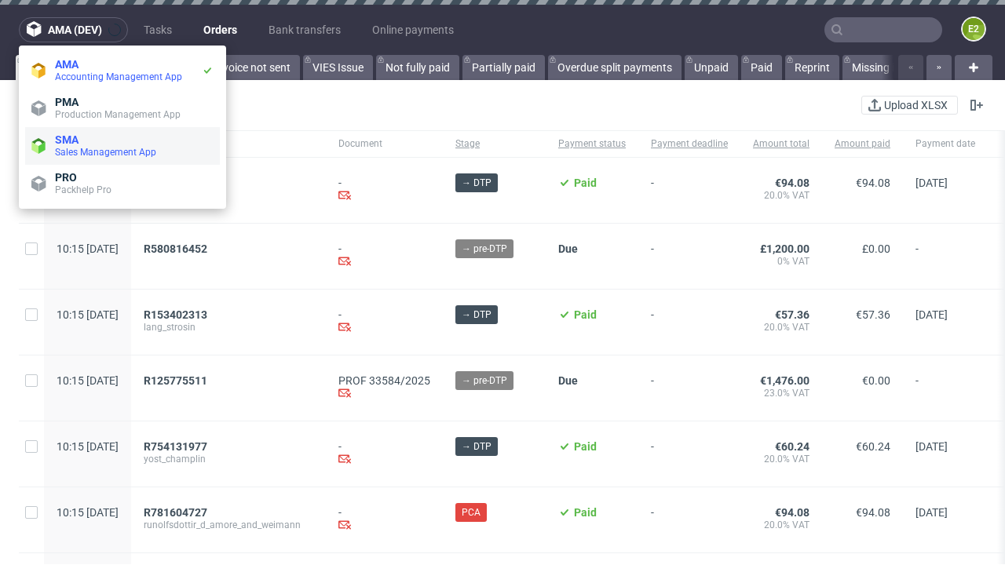  What do you see at coordinates (175, 513) in the screenshot?
I see `span: R781604727` at bounding box center [175, 513].